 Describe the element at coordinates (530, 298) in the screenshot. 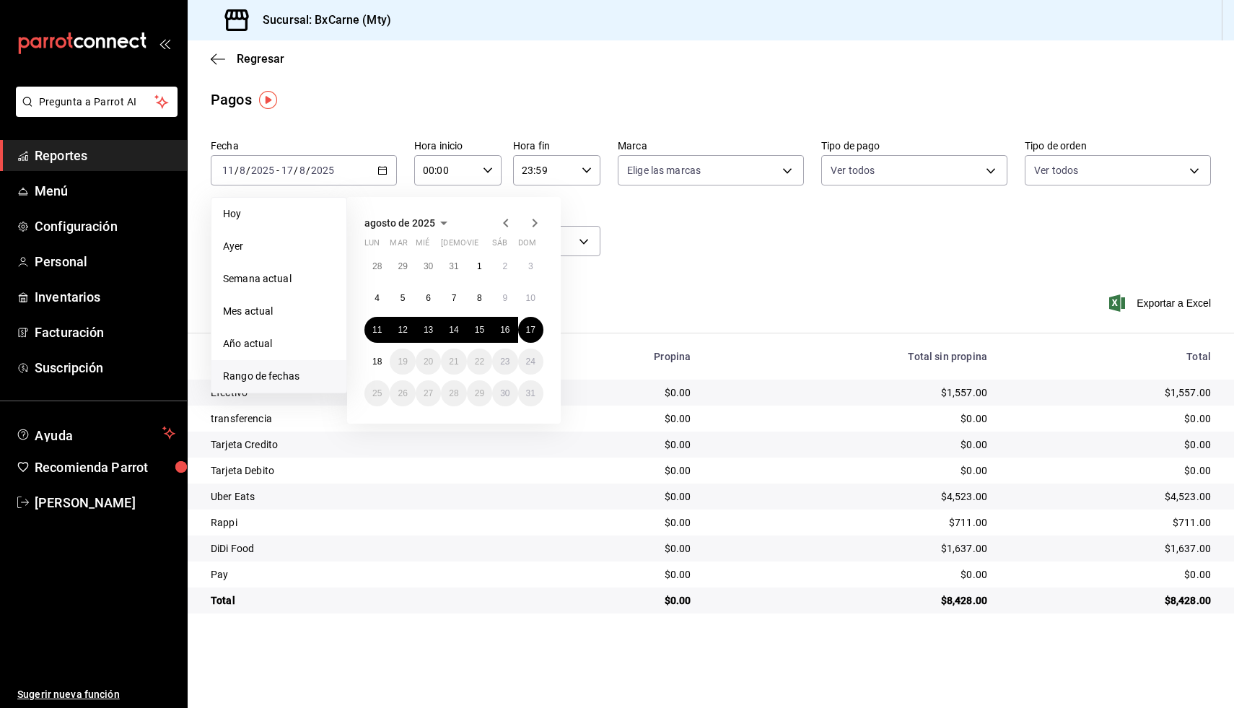

I see `abbr: 10 de agosto de 2025` at that location.